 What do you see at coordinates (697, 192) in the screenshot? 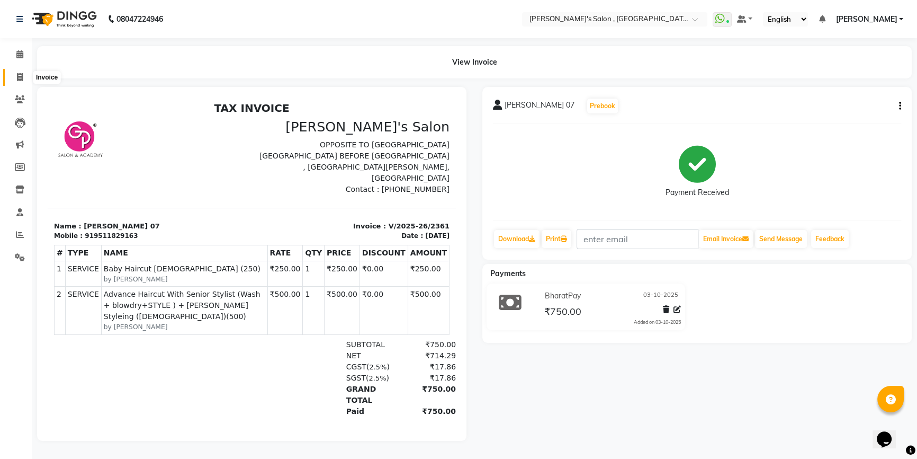
I see `div: Payment Received` at bounding box center [697, 192].